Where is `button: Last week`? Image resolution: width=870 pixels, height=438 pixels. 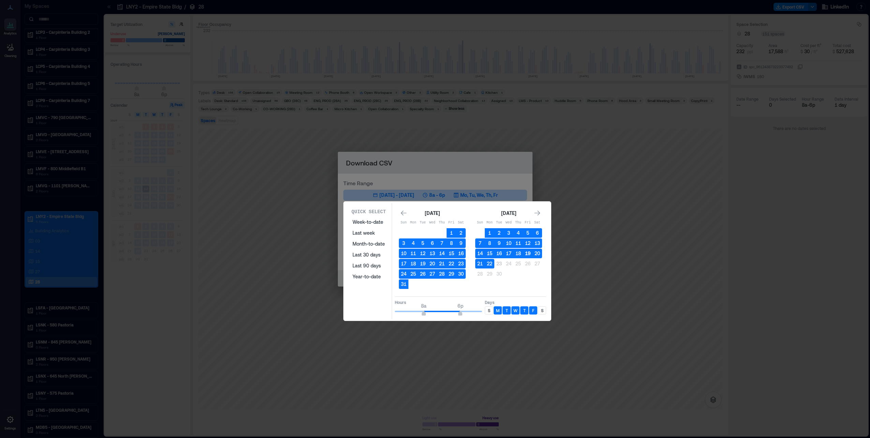
button: Last week is located at coordinates (368, 233).